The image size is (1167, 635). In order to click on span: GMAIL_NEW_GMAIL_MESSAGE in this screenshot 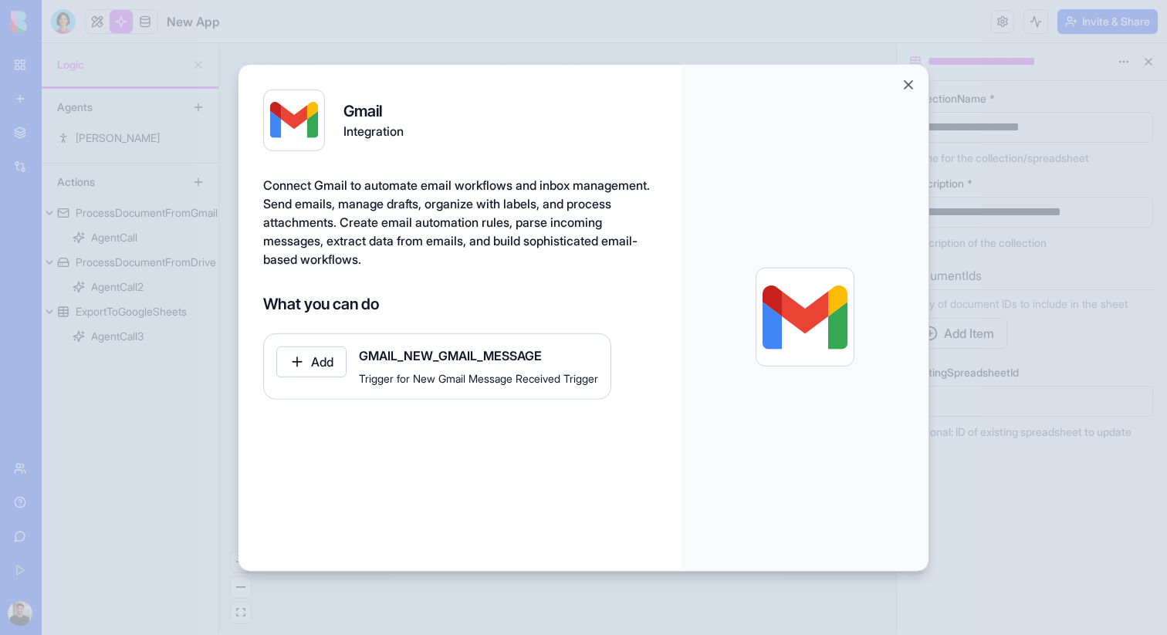, I will do `click(479, 355)`.